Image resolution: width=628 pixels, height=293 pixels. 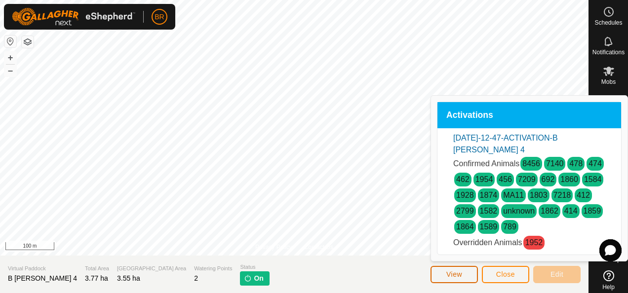 I want to click on span: Overridden Animals, so click(x=488, y=242).